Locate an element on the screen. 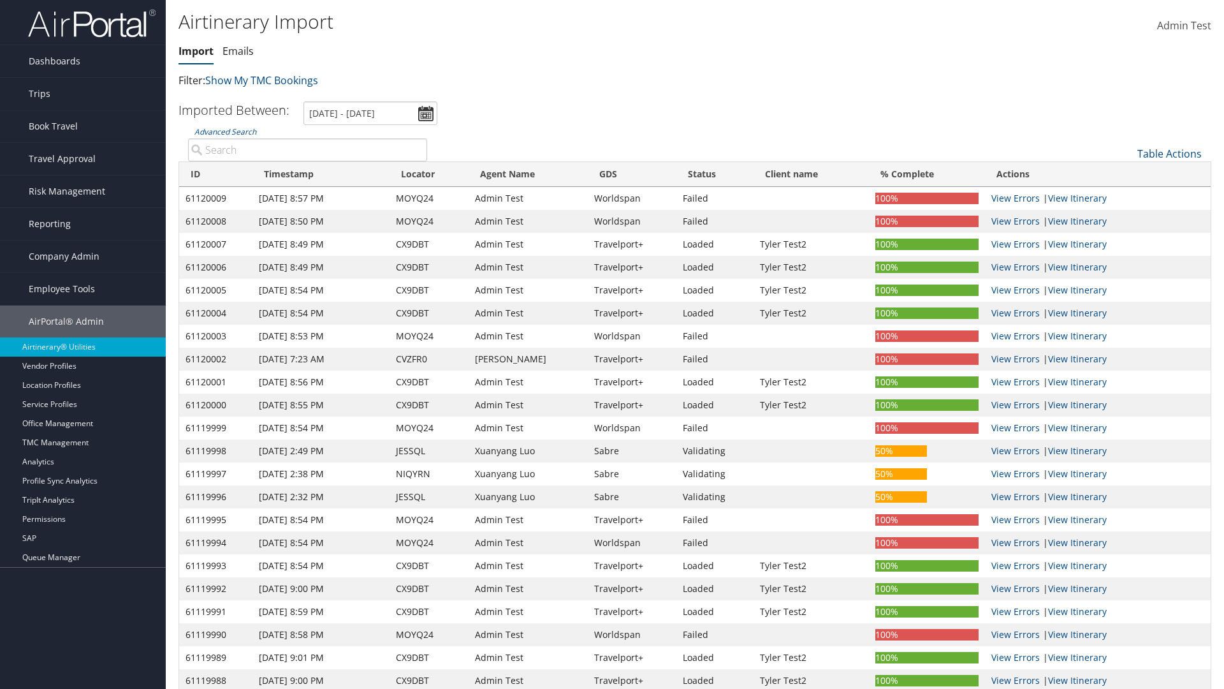 The image size is (1224, 689). span: Reporting is located at coordinates (50, 224).